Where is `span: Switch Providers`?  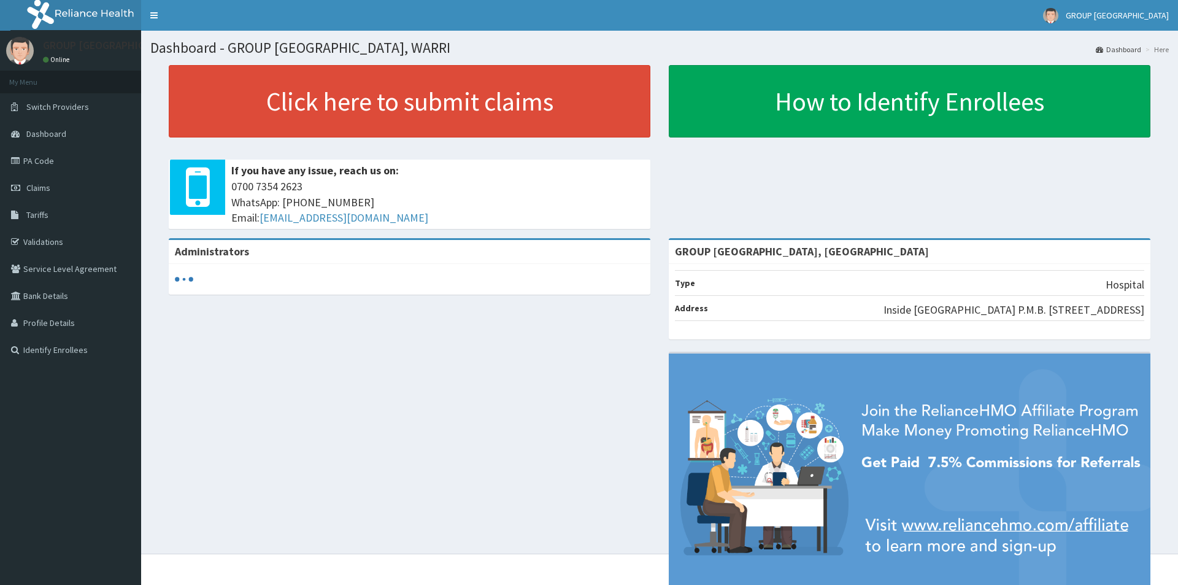
span: Switch Providers is located at coordinates (58, 107).